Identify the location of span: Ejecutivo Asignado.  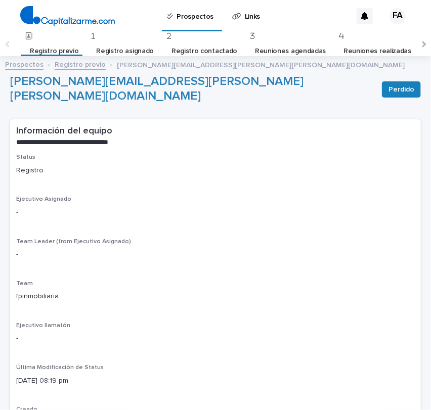
(44, 199).